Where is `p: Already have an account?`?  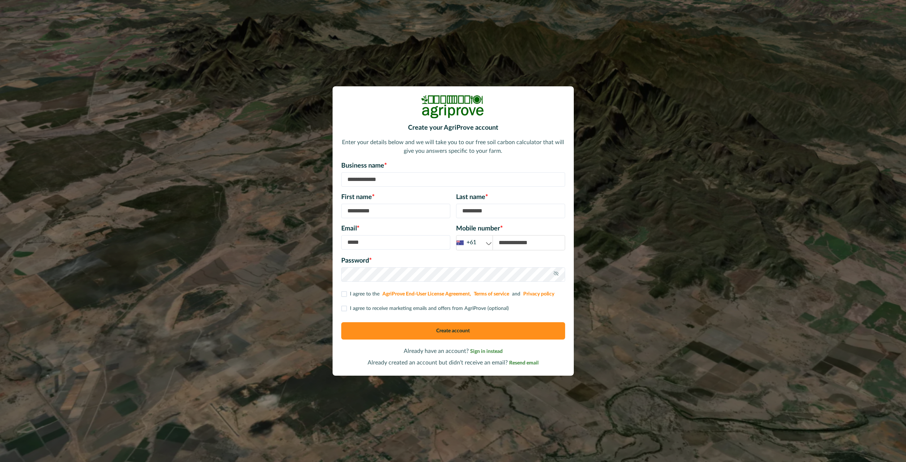
p: Already have an account? is located at coordinates (453, 351).